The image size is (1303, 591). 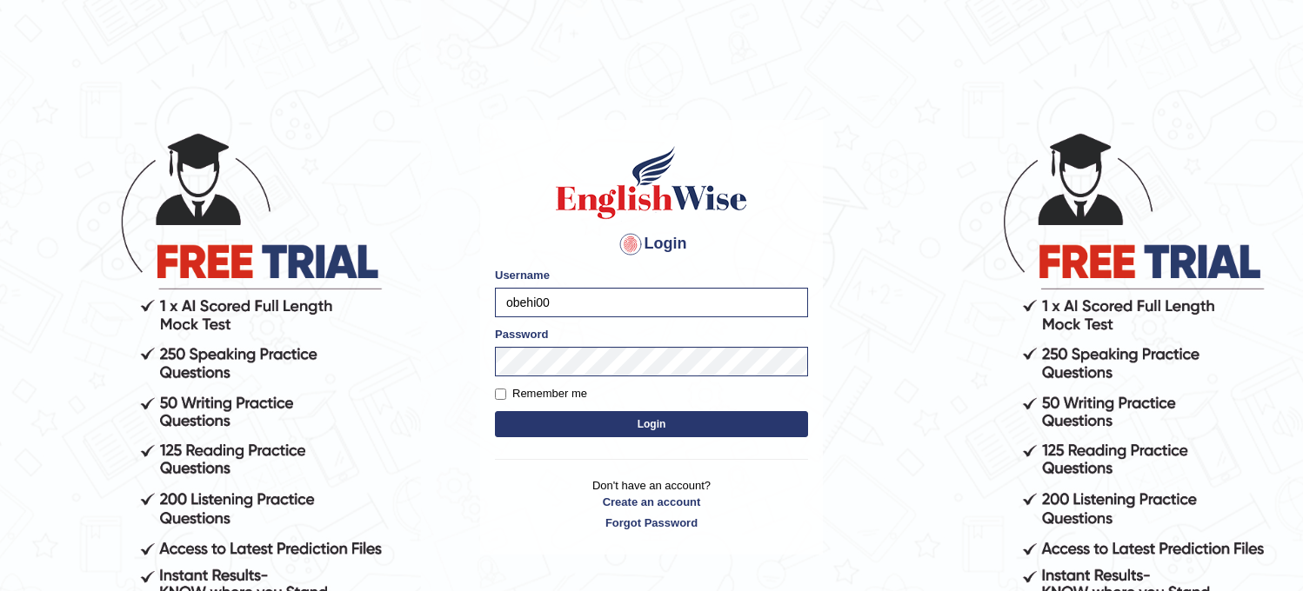 What do you see at coordinates (651, 504) in the screenshot?
I see `p: Don't have an account?` at bounding box center [651, 504].